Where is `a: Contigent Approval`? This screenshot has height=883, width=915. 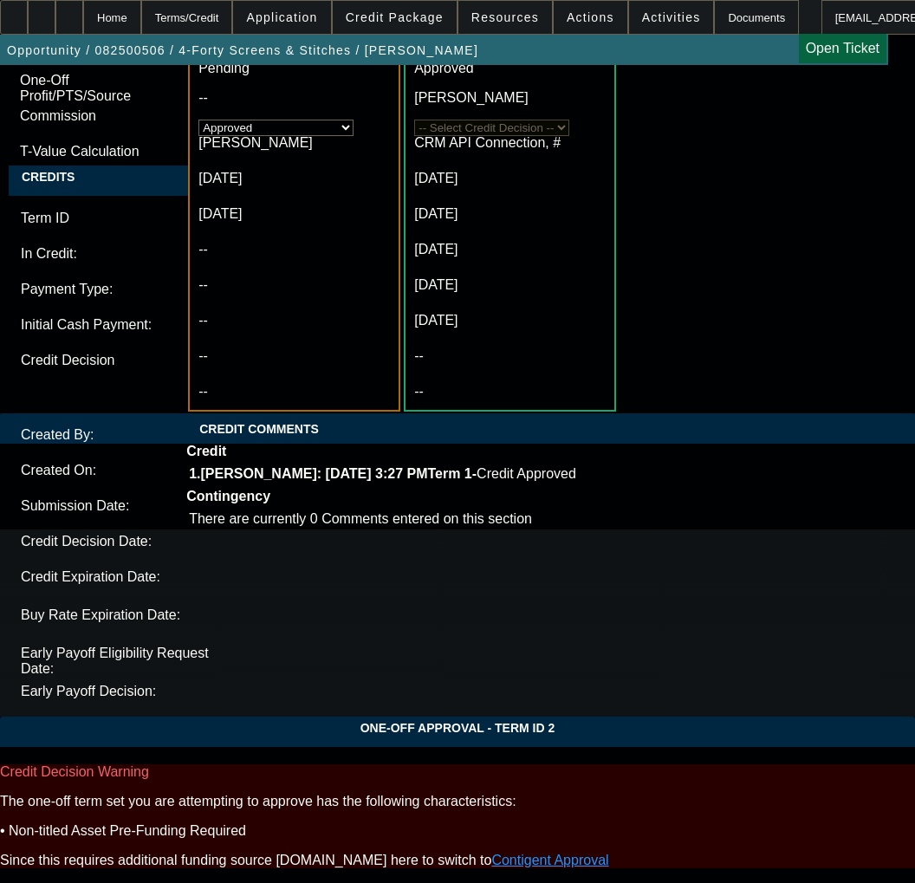 a: Contigent Approval is located at coordinates (549, 859).